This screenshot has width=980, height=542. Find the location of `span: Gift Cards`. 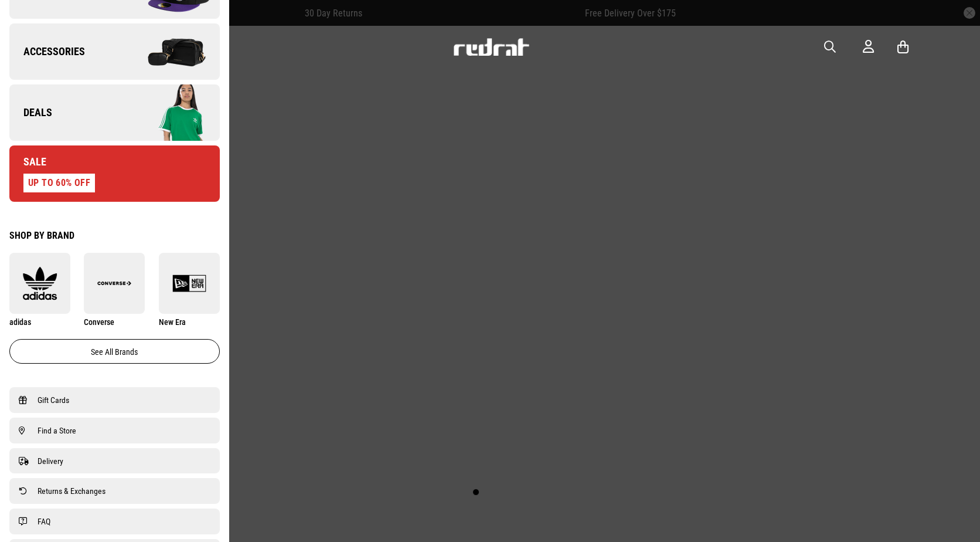

span: Gift Cards is located at coordinates (53, 400).